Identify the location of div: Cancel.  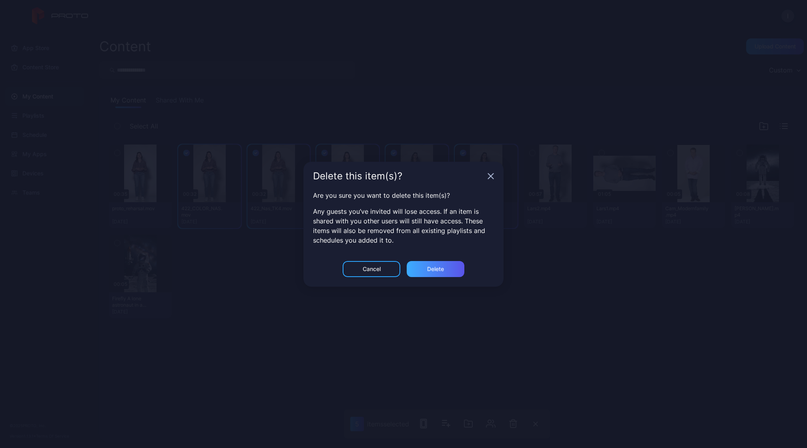
(372, 269).